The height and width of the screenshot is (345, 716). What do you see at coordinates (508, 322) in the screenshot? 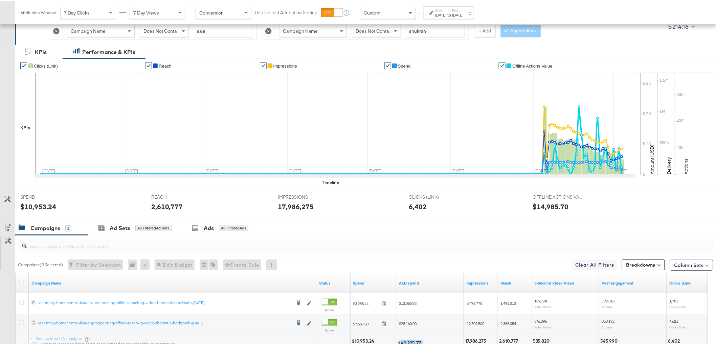
I see `span: 2,386,054` at bounding box center [508, 322].